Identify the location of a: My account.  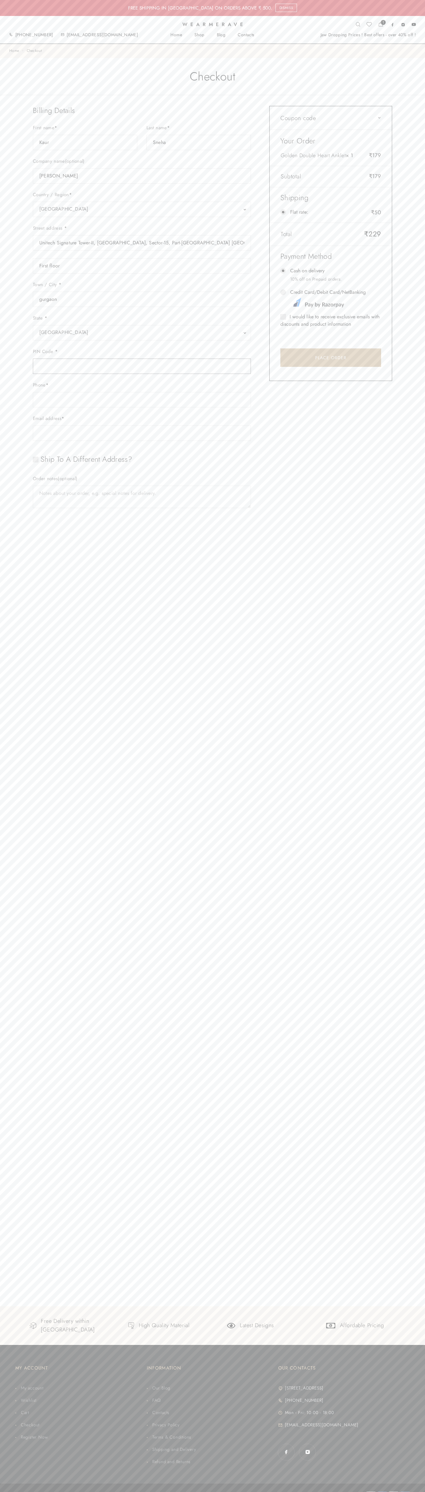
(81, 1388).